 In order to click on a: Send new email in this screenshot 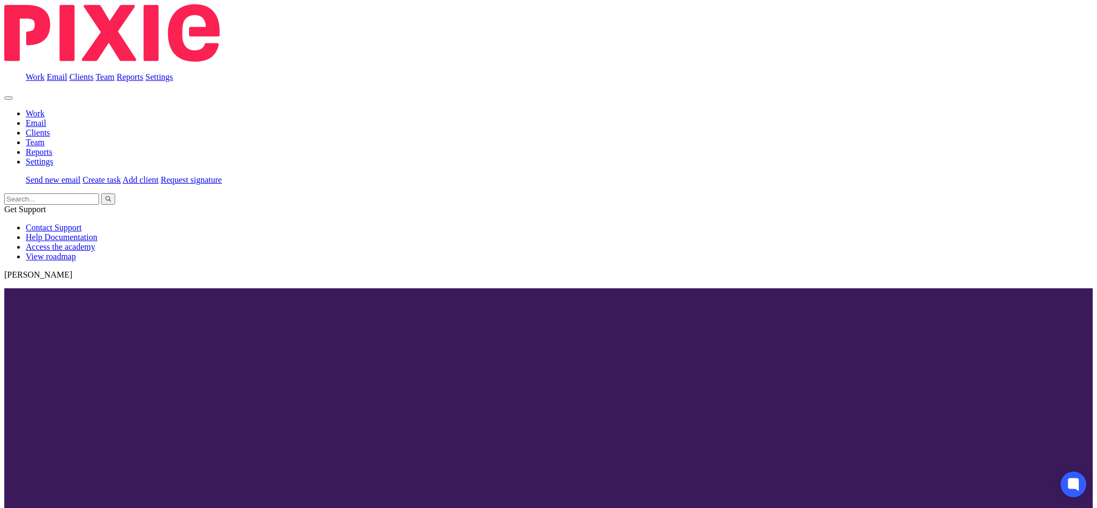, I will do `click(53, 179)`.